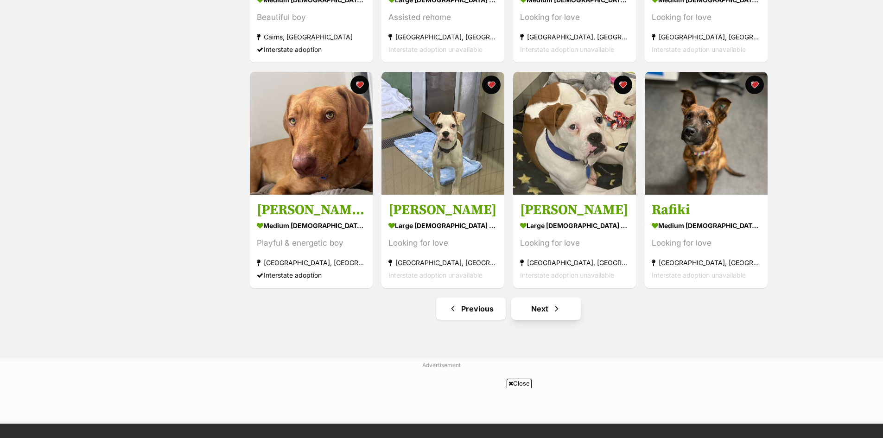  I want to click on img: Rafiki, so click(706, 133).